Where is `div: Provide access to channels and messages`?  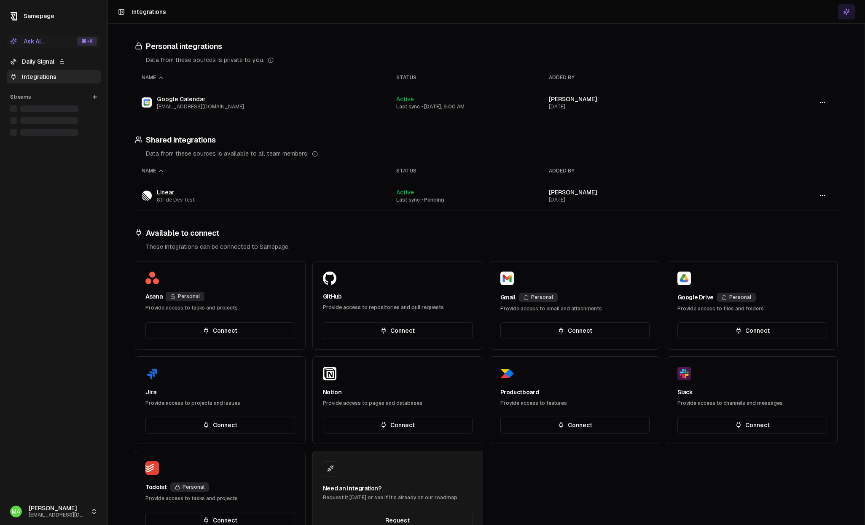 div: Provide access to channels and messages is located at coordinates (752, 403).